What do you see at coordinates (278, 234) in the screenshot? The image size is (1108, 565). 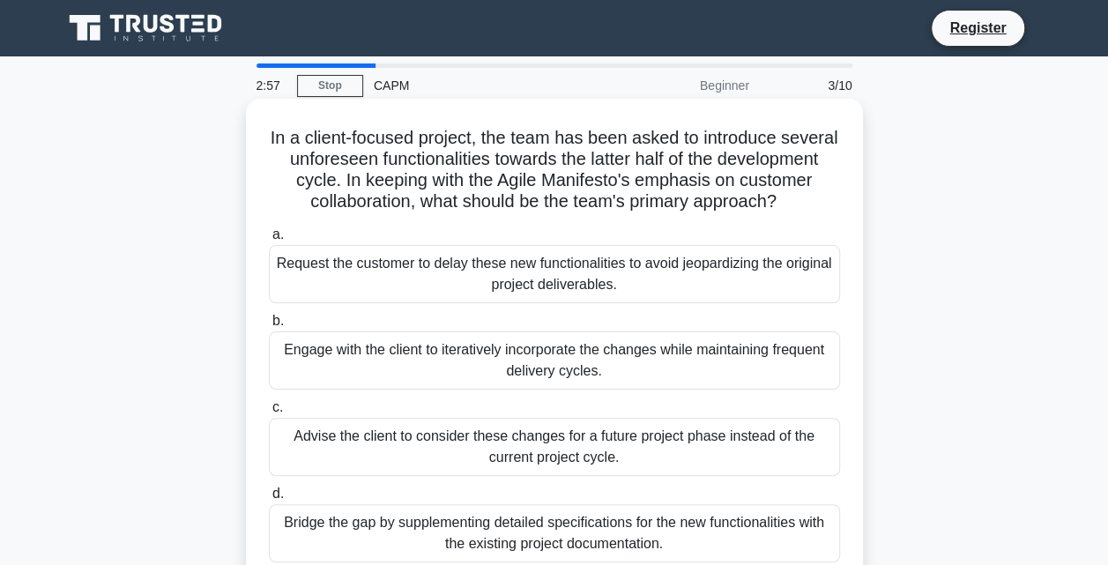 I see `span: a.` at bounding box center [278, 234].